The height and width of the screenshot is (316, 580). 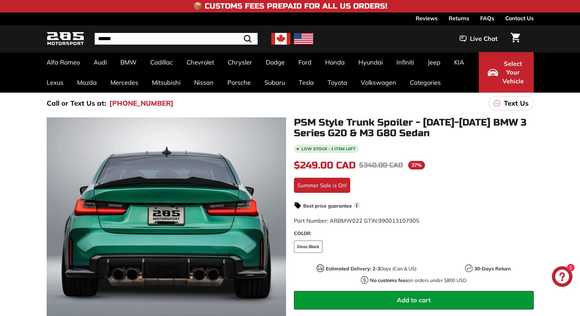 What do you see at coordinates (322, 185) in the screenshot?
I see `div: Summer Sale is On!` at bounding box center [322, 185].